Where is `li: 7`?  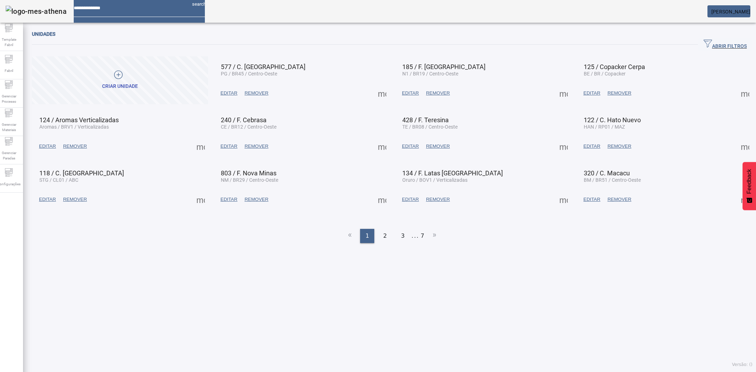
li: 7 is located at coordinates (423, 236).